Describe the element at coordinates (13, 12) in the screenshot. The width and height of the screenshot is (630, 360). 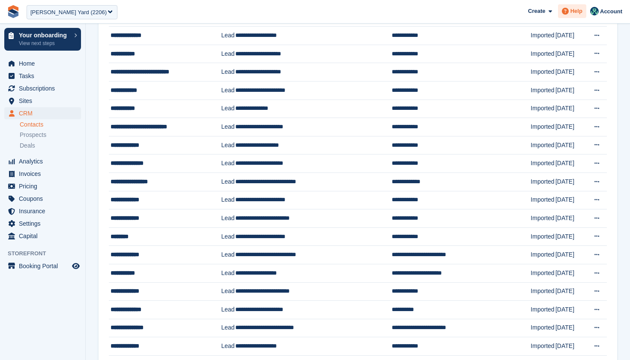
I see `img: stora-icon-8386f47178a22dfd0bd8f6a31ec36ba5ce8667c1dd55bd0f319d3a0aa187defe.svg` at that location.